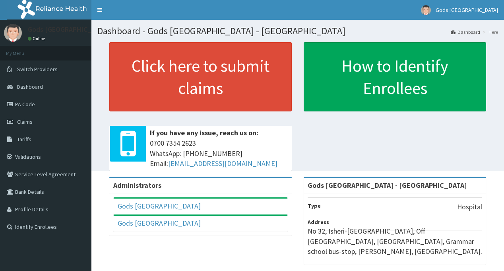 The width and height of the screenshot is (504, 271). Describe the element at coordinates (24, 139) in the screenshot. I see `span: Tariffs` at that location.